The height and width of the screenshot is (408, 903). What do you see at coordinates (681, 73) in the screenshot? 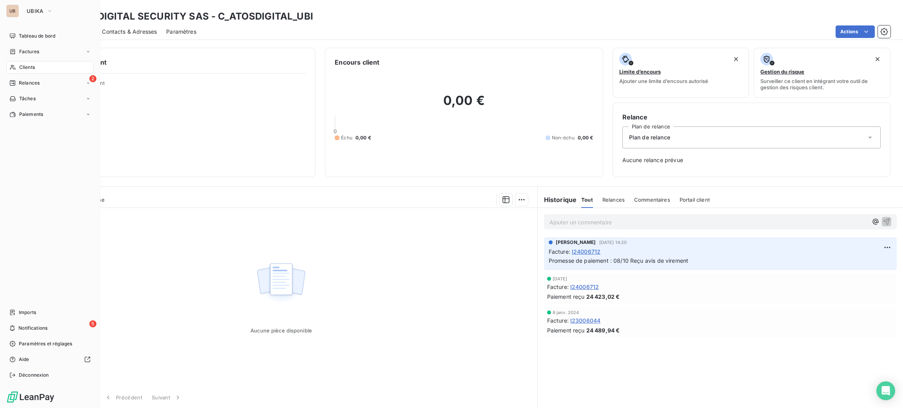
I see `button: Limite d’encoursAjouter une limite d’encours autorisé` at bounding box center [681, 73].